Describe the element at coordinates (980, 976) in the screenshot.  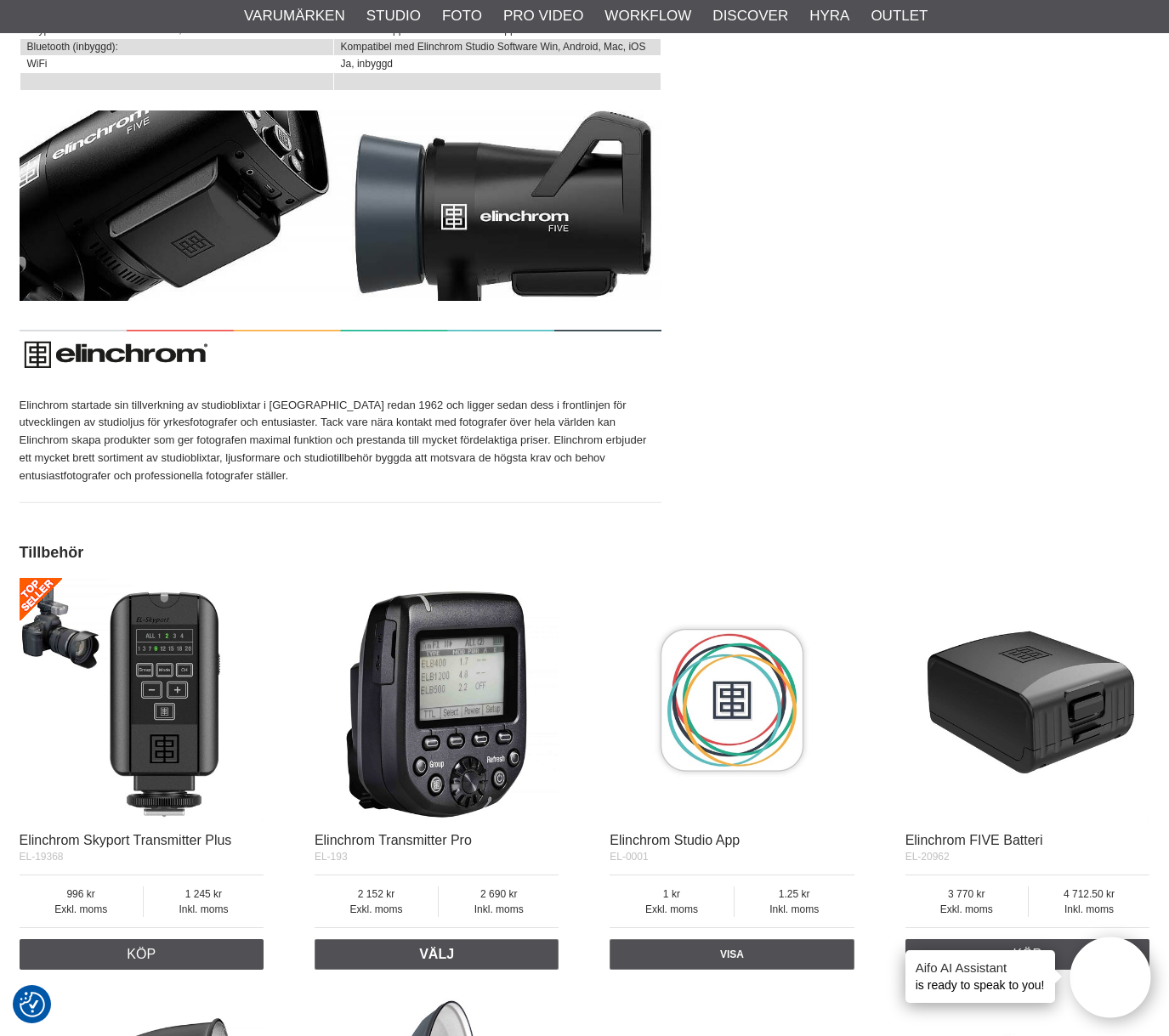
I see `div: is ready to speak to you!` at that location.